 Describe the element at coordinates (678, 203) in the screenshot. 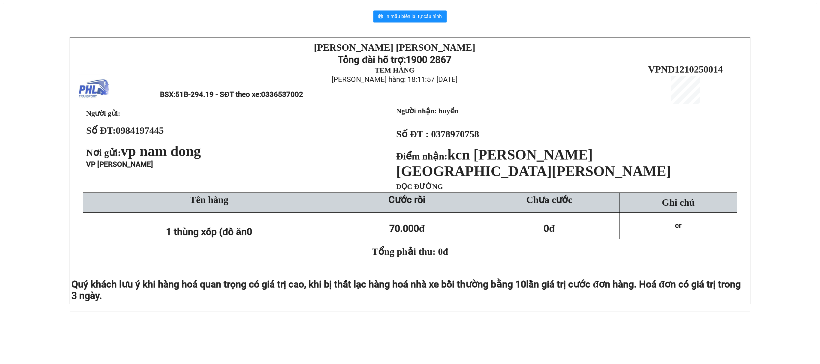

I see `span: Ghi chú` at that location.